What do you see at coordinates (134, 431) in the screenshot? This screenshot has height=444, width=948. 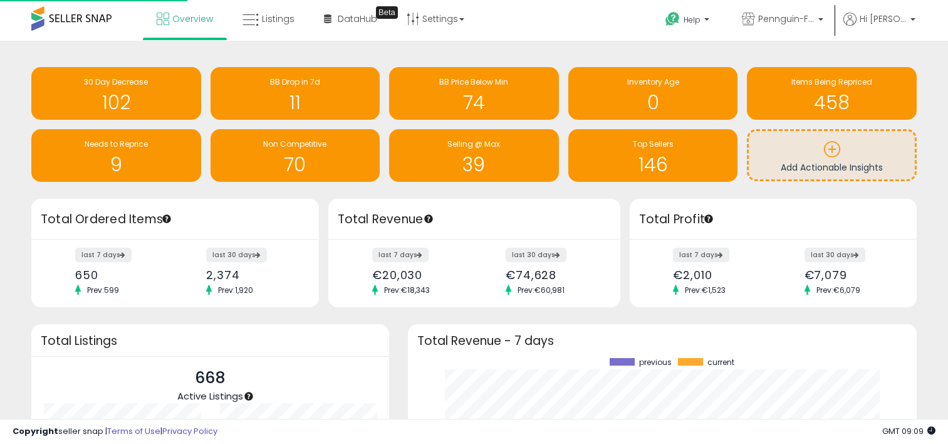 I see `a: Terms of Use` at bounding box center [134, 431].